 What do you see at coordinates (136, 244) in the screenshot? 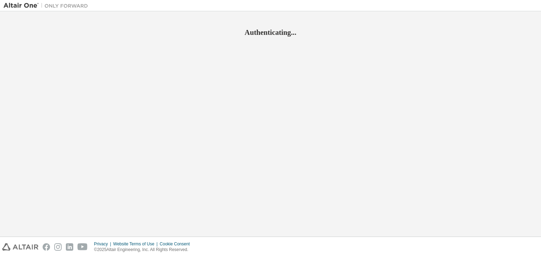
I see `div: Website Terms of Use` at bounding box center [136, 244].